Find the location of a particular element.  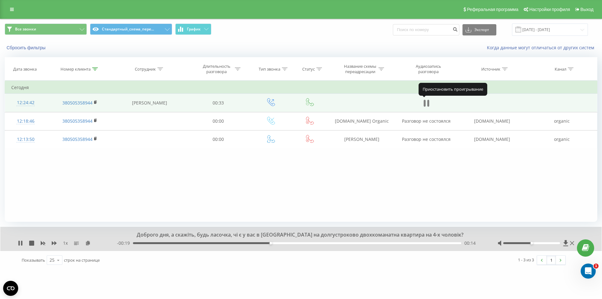

span: Реферальная программа is located at coordinates (492, 9).